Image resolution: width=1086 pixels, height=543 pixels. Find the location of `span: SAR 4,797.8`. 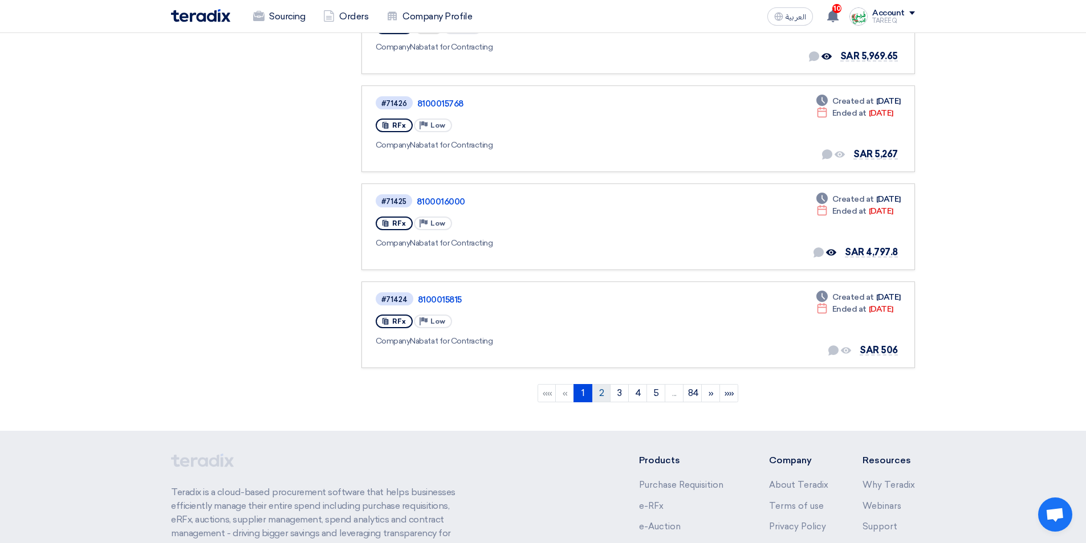

span: SAR 4,797.8 is located at coordinates (871, 252).